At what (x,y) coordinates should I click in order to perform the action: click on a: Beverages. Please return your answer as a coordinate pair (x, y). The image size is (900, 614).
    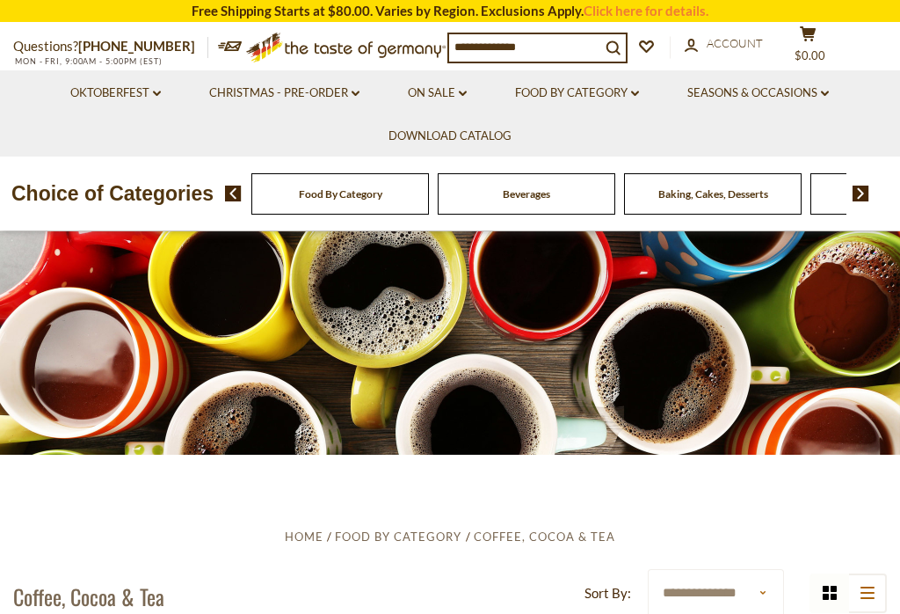
    Looking at the image, I should click on (527, 193).